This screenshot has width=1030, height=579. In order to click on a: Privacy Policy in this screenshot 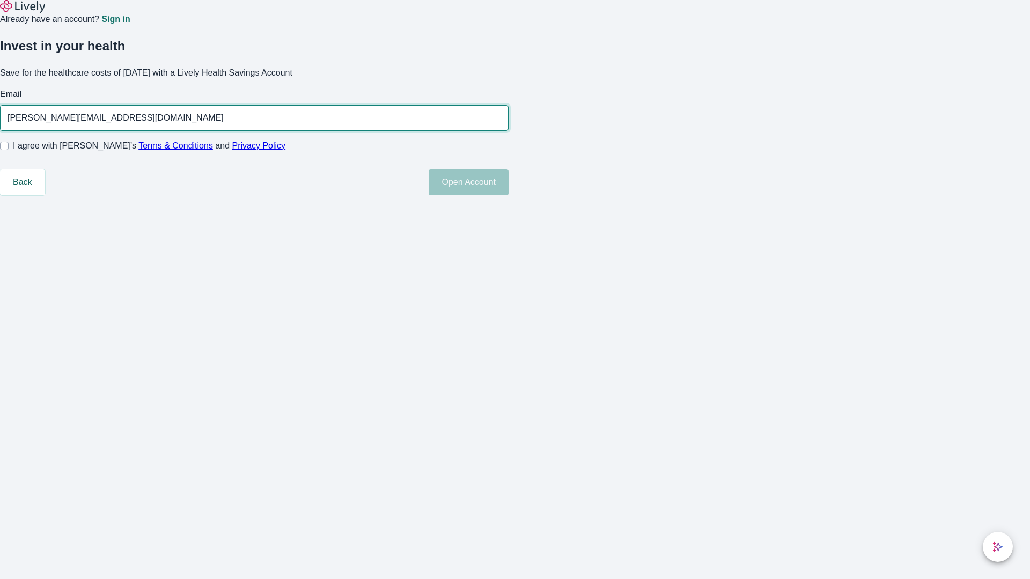, I will do `click(259, 145)`.